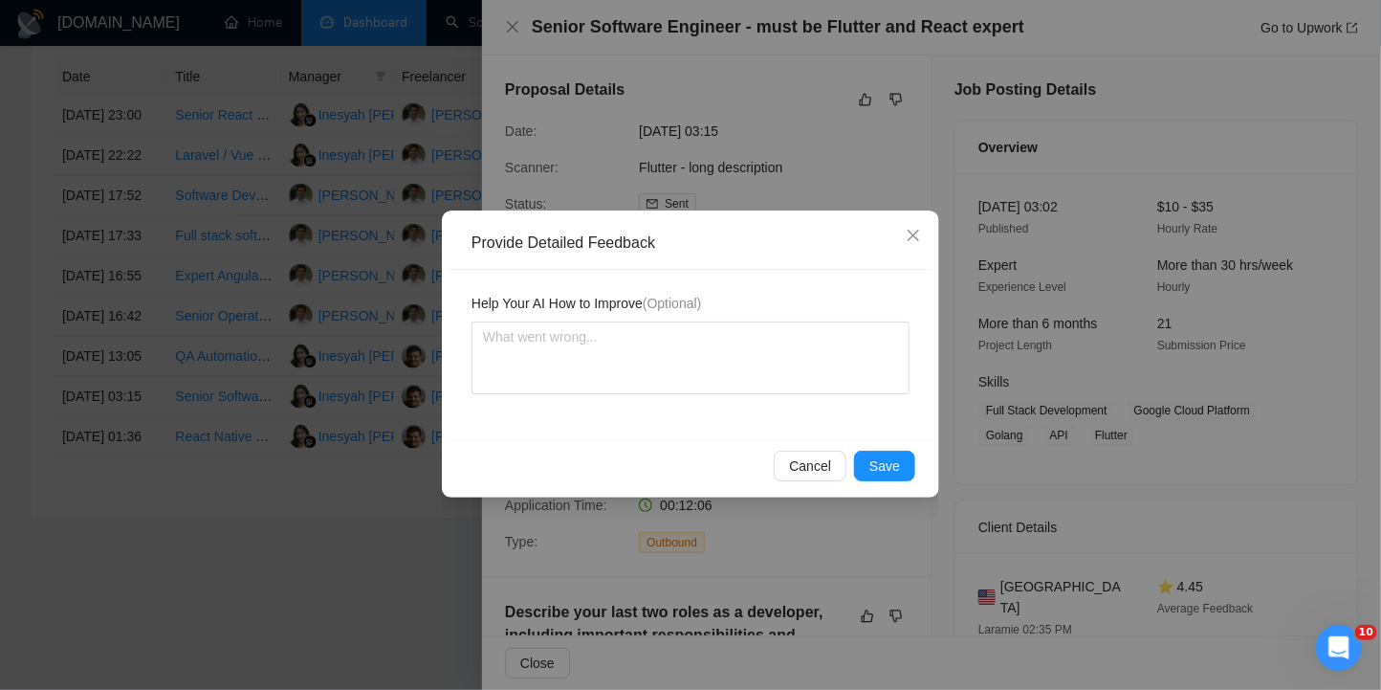 Image resolution: width=1381 pixels, height=690 pixels. I want to click on span: 10, so click(1366, 632).